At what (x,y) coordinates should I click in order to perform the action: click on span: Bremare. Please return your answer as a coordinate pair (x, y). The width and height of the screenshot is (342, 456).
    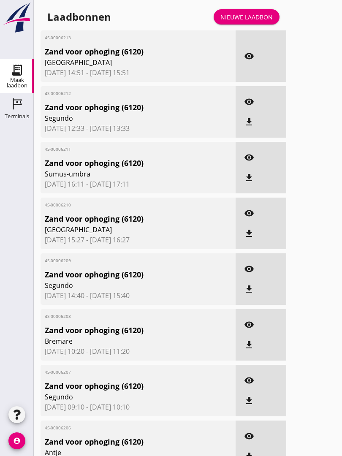
    Looking at the image, I should click on (122, 341).